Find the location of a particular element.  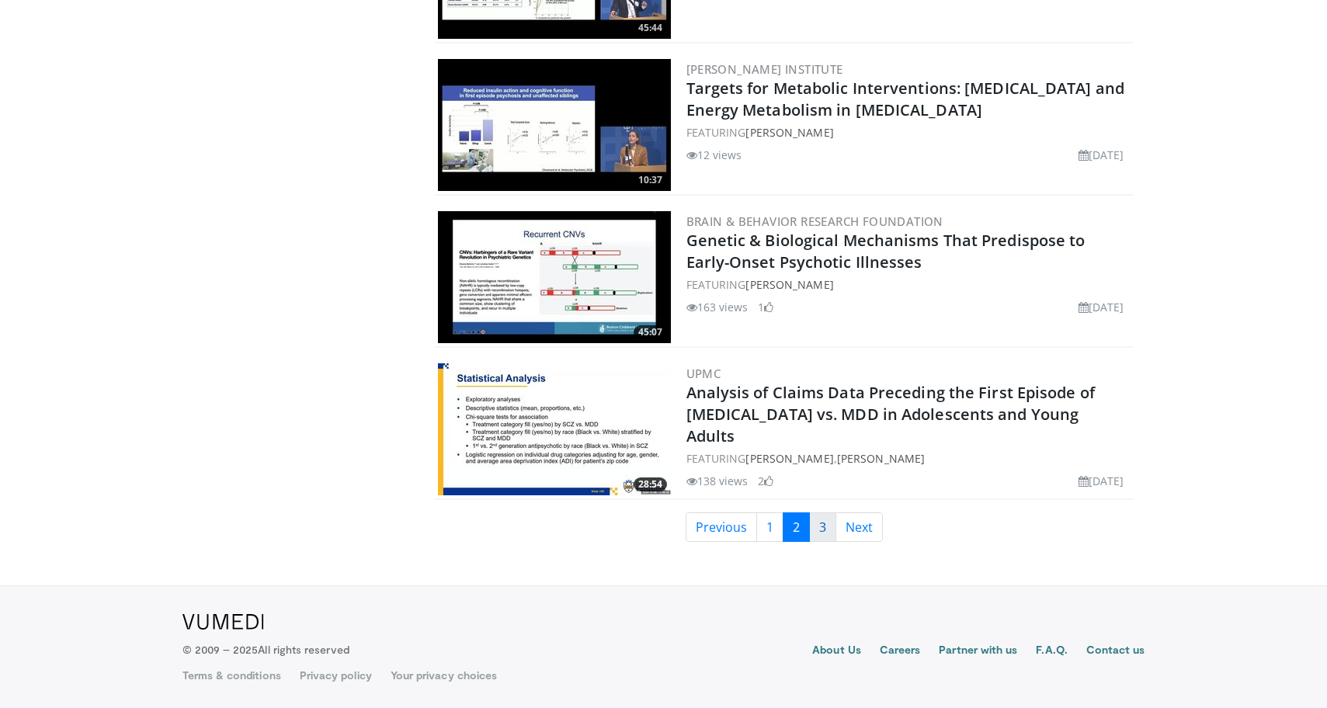

li: 163 views is located at coordinates (718, 307).